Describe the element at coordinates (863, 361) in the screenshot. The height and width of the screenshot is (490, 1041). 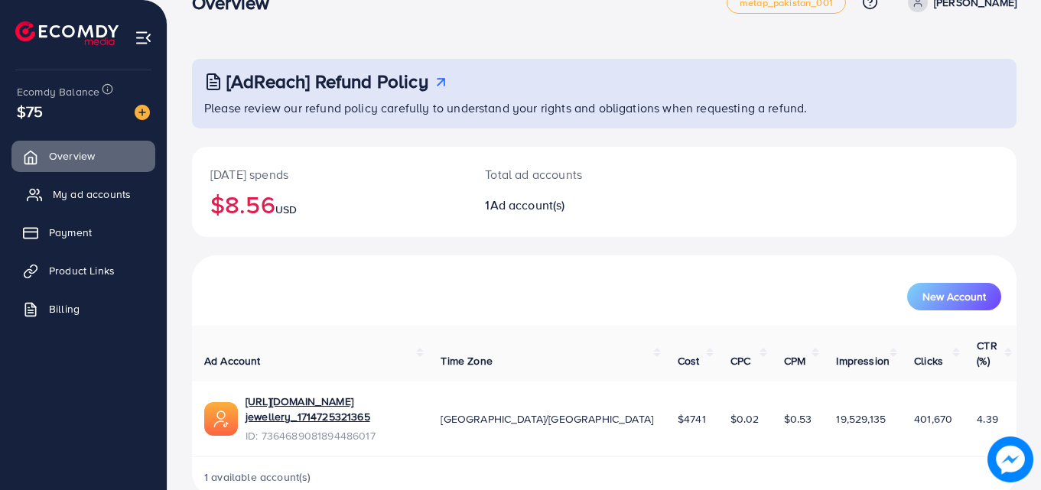
I see `span: Impression` at that location.